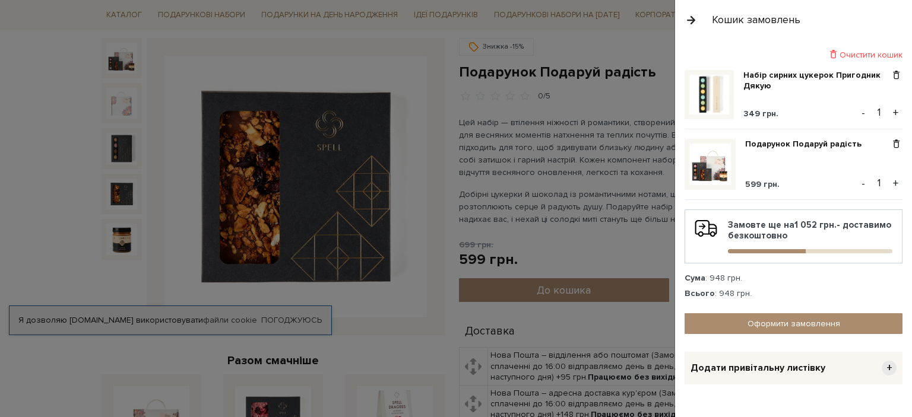  Describe the element at coordinates (816, 81) in the screenshot. I see `a: Набір сирних цукерок Пригодник Дякую` at that location.